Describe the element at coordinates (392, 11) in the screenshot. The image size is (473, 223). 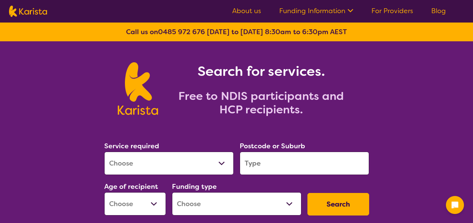
I see `a: For Providers` at that location.